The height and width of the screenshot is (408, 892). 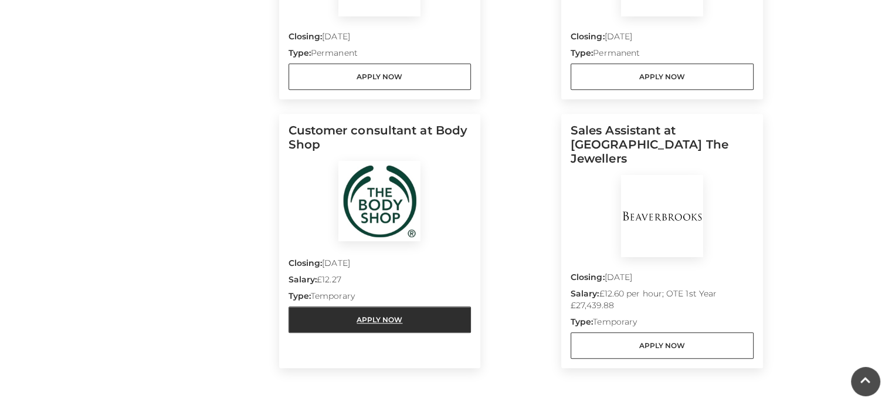 I want to click on img: Body Shop, so click(x=379, y=201).